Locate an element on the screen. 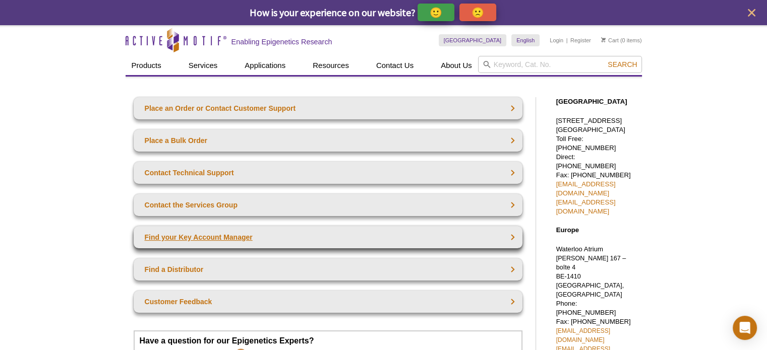 The width and height of the screenshot is (767, 350). a: Find a Distributor is located at coordinates (328, 270).